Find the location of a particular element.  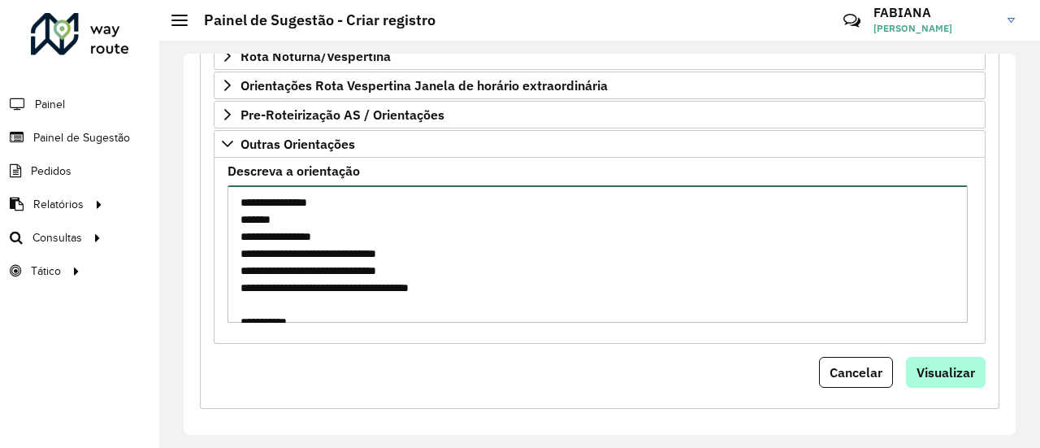

span: Pre-Roteirização AS / Orientações is located at coordinates (342, 115).